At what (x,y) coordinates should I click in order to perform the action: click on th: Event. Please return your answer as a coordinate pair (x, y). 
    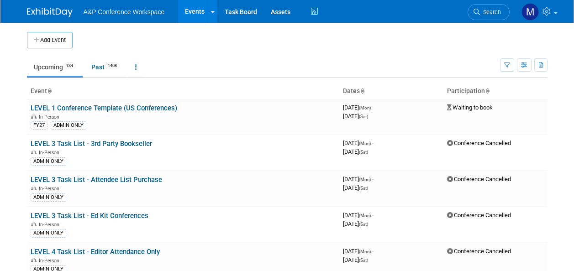
    Looking at the image, I should click on (183, 91).